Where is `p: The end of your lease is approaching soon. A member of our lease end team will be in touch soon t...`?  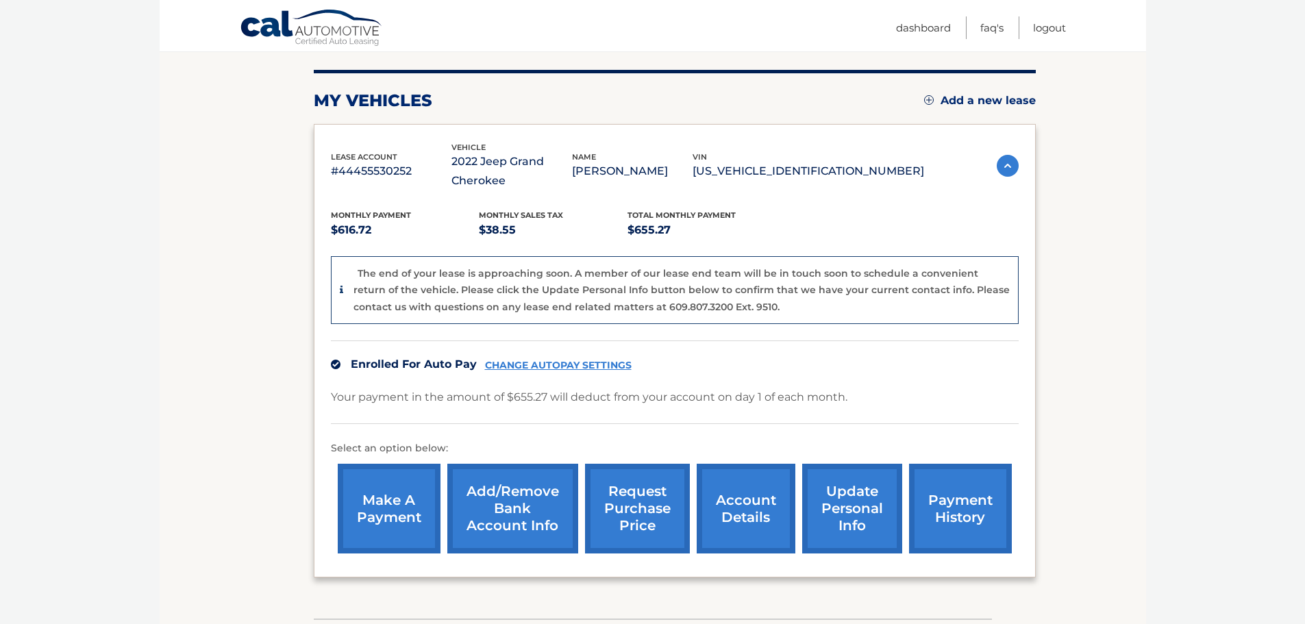
p: The end of your lease is approaching soon. A member of our lease end team will be in touch soon t... is located at coordinates (682, 290).